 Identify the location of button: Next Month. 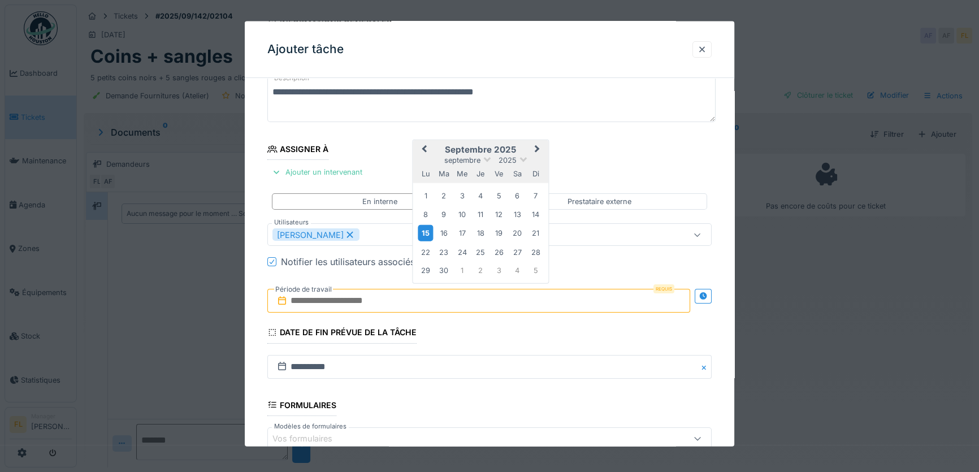
(538, 150).